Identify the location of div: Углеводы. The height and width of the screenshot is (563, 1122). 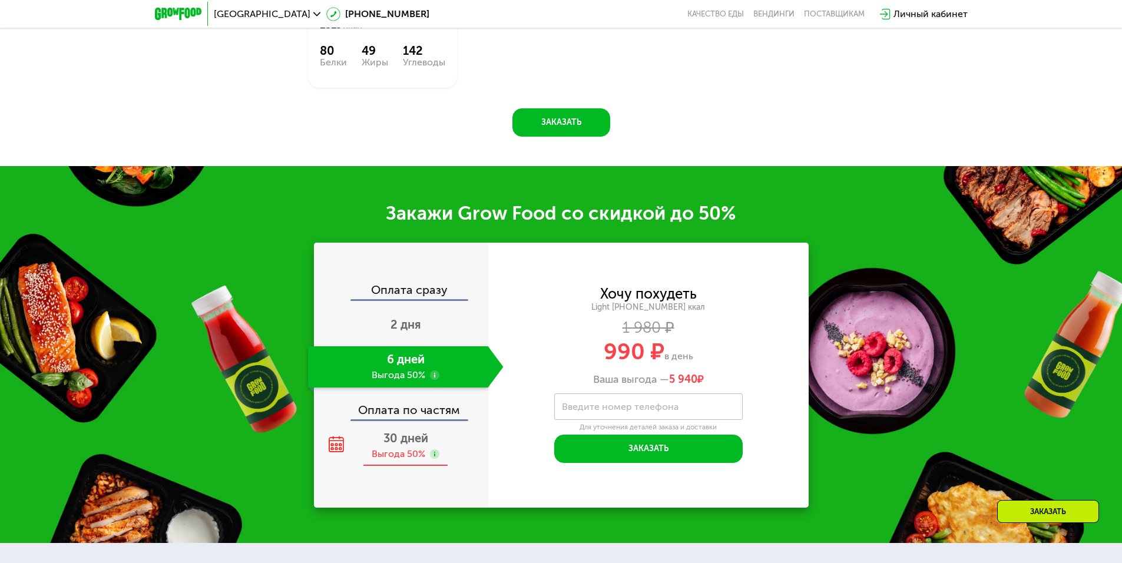
(424, 62).